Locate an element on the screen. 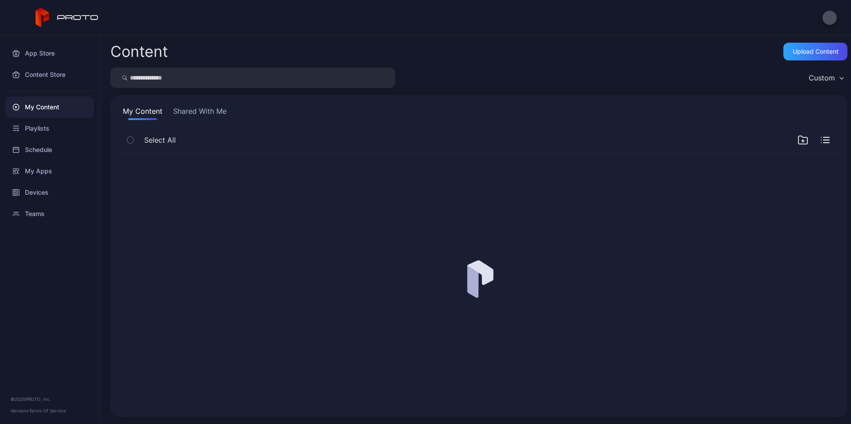  div: Playlists is located at coordinates (49, 129).